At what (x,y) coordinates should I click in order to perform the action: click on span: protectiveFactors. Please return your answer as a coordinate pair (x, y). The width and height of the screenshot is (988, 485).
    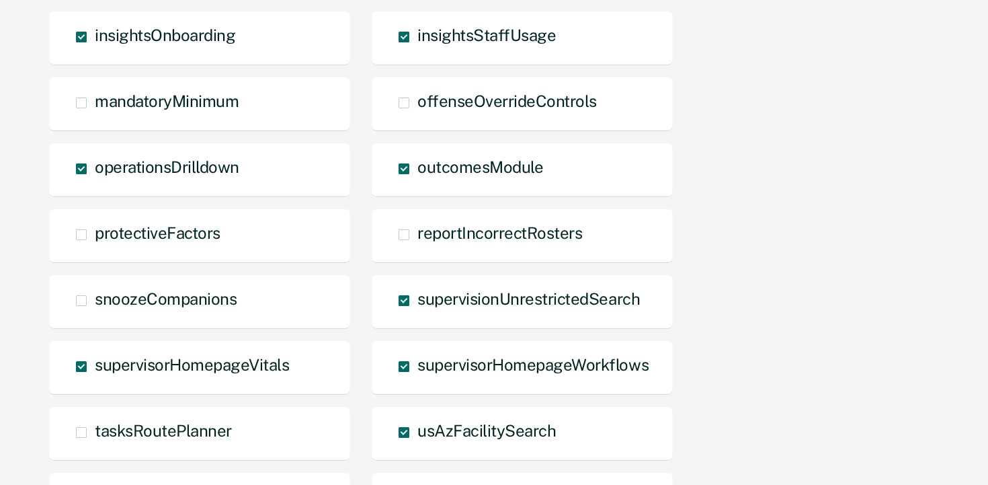
    Looking at the image, I should click on (157, 233).